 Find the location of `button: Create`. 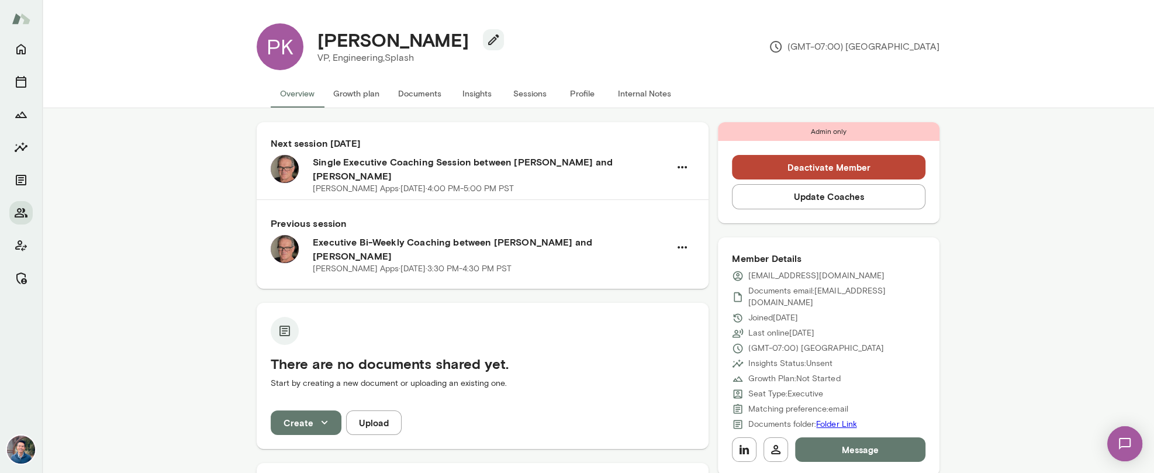

button: Create is located at coordinates (306, 423).